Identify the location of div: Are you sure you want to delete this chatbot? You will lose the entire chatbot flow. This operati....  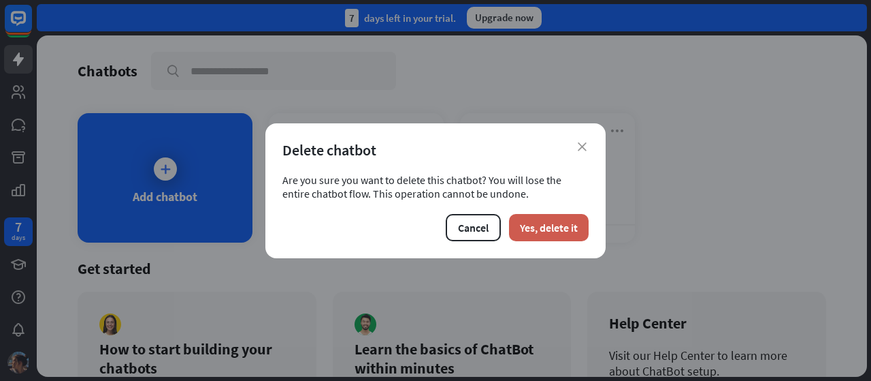
(436, 187).